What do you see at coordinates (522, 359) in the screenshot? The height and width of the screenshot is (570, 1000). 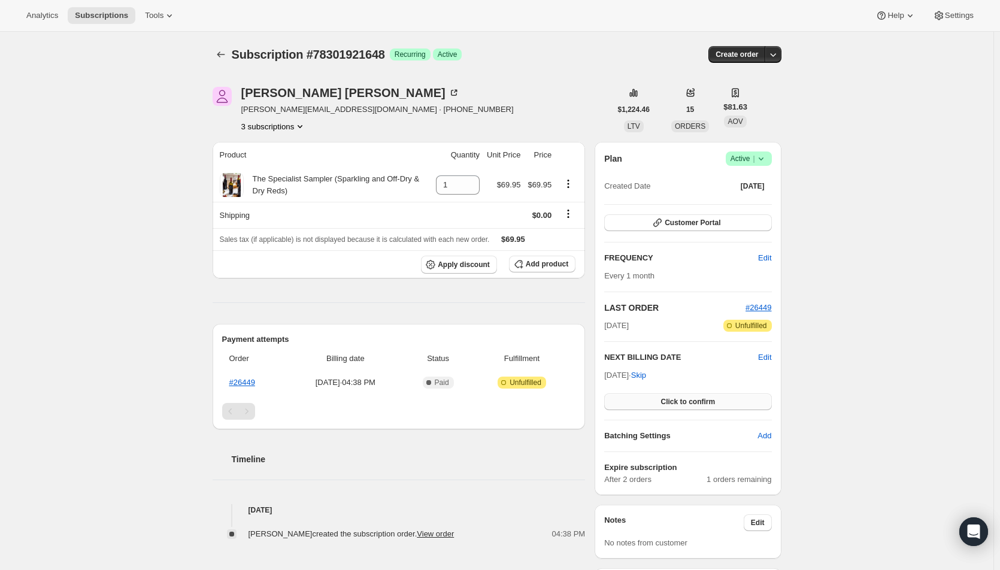 I see `span: Fulfillment` at bounding box center [522, 359].